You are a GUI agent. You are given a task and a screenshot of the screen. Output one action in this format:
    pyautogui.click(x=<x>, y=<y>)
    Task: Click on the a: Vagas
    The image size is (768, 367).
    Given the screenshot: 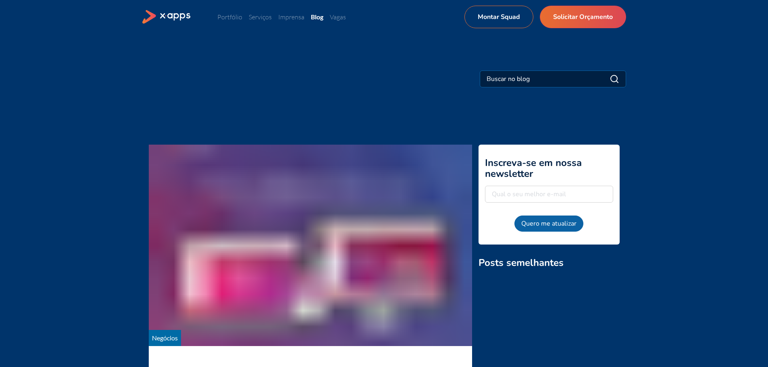 What is the action you would take?
    pyautogui.click(x=338, y=17)
    